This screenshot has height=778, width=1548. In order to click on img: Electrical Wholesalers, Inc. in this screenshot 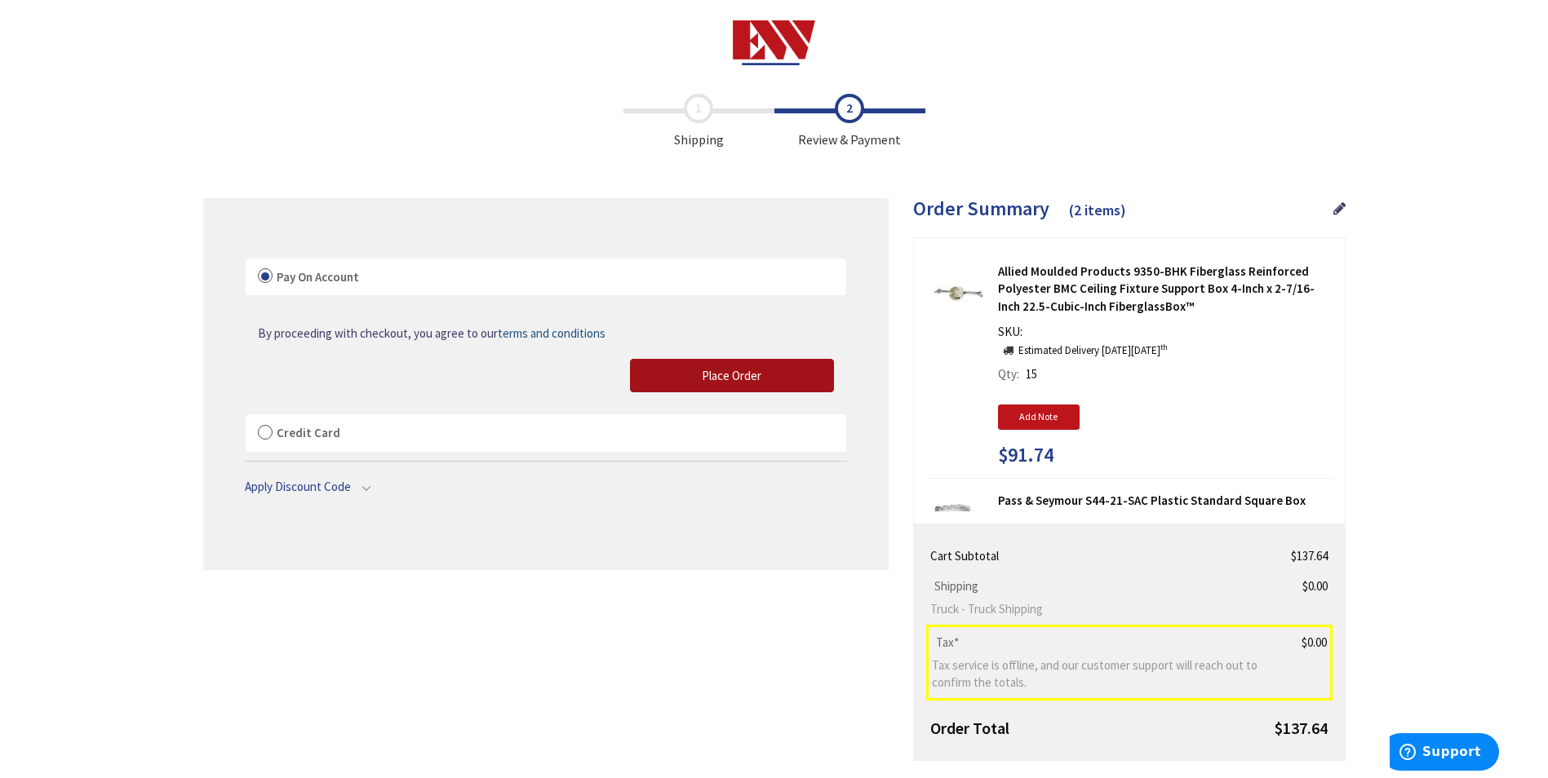, I will do `click(773, 42)`.